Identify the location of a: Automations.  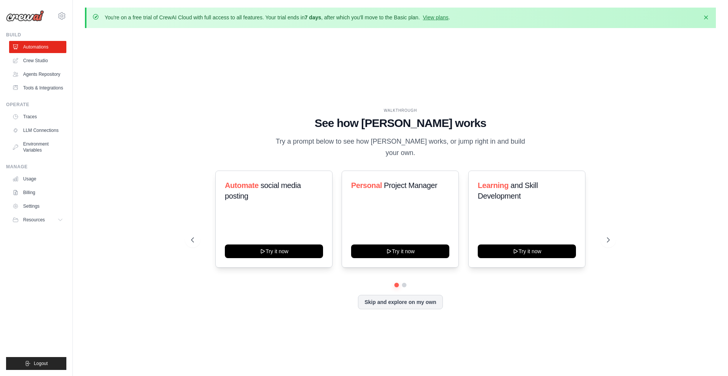
(38, 47).